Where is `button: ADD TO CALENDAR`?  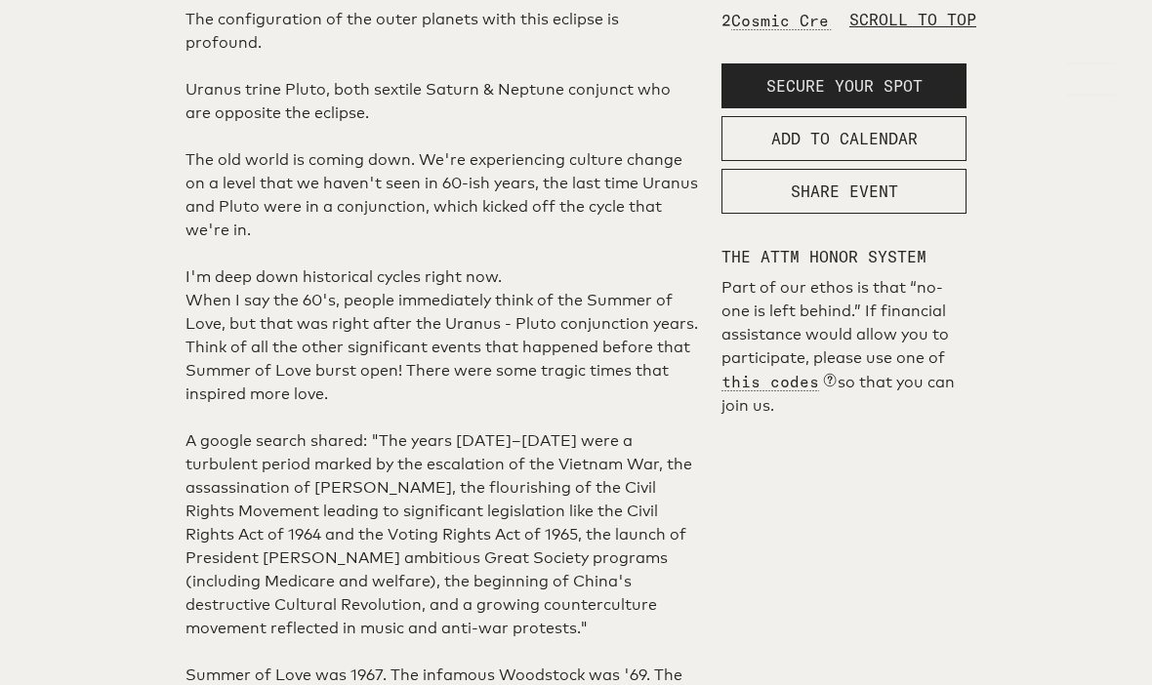
button: ADD TO CALENDAR is located at coordinates (843, 139).